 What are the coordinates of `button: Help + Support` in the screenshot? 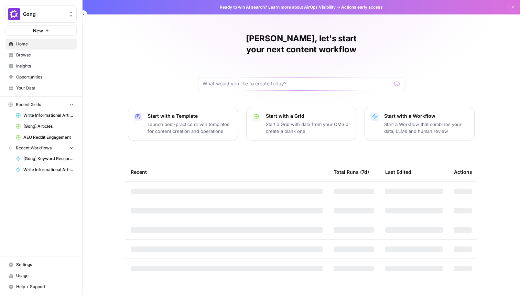 It's located at (41, 286).